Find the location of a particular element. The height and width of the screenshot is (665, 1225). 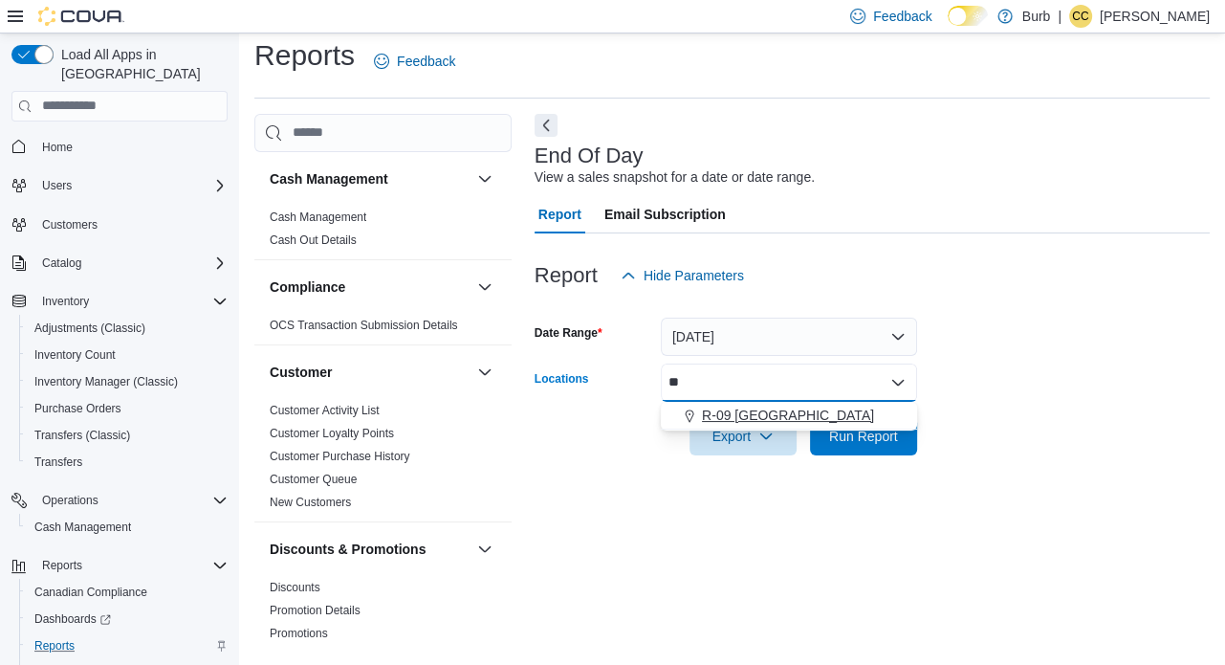

div: Customer is located at coordinates (382, 460).